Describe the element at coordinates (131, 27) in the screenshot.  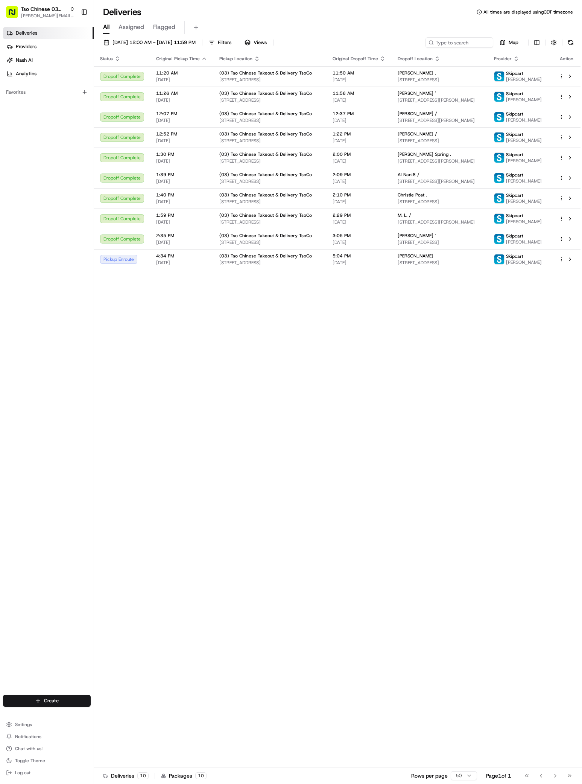
I see `span: Assigned` at that location.